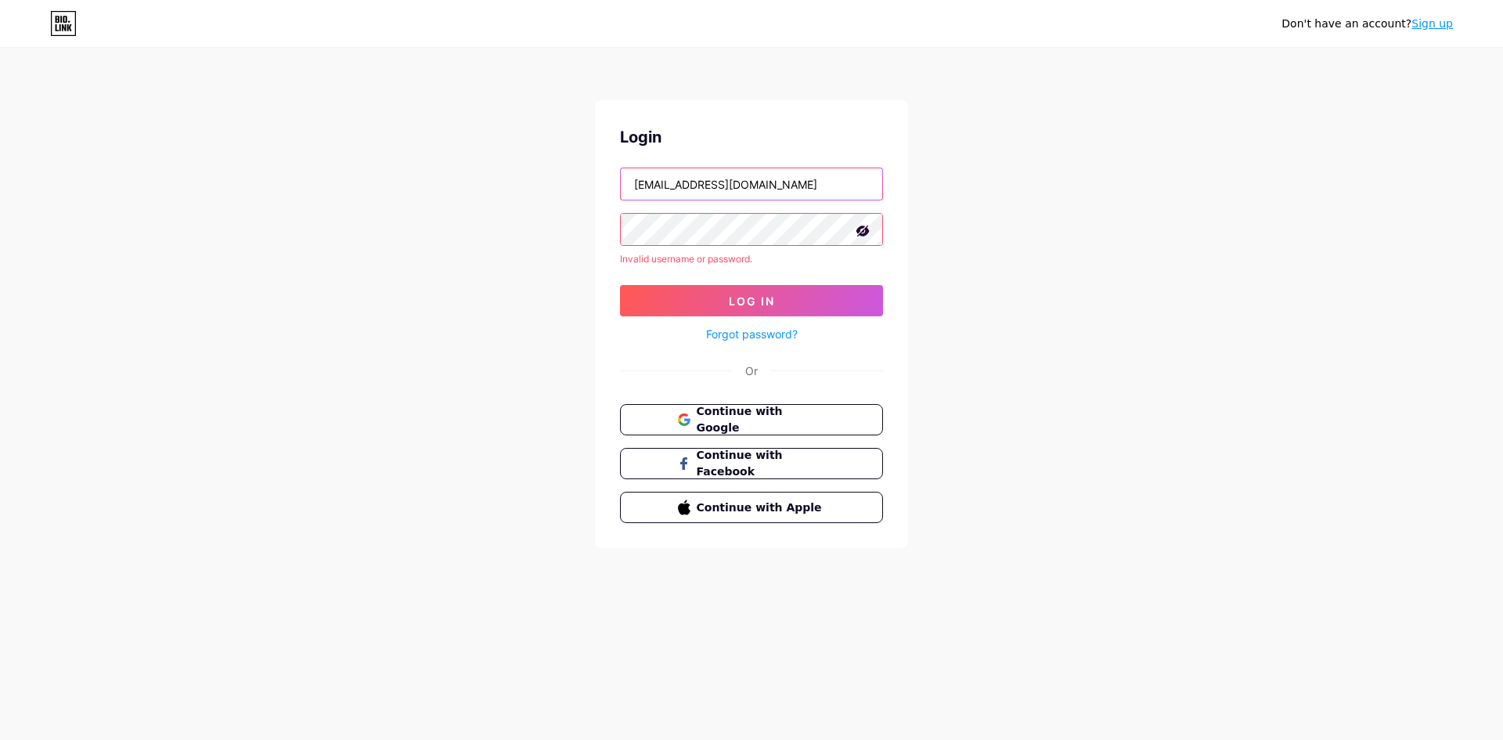 The height and width of the screenshot is (740, 1503). What do you see at coordinates (751, 420) in the screenshot?
I see `button: Continue with Google` at bounding box center [751, 420].